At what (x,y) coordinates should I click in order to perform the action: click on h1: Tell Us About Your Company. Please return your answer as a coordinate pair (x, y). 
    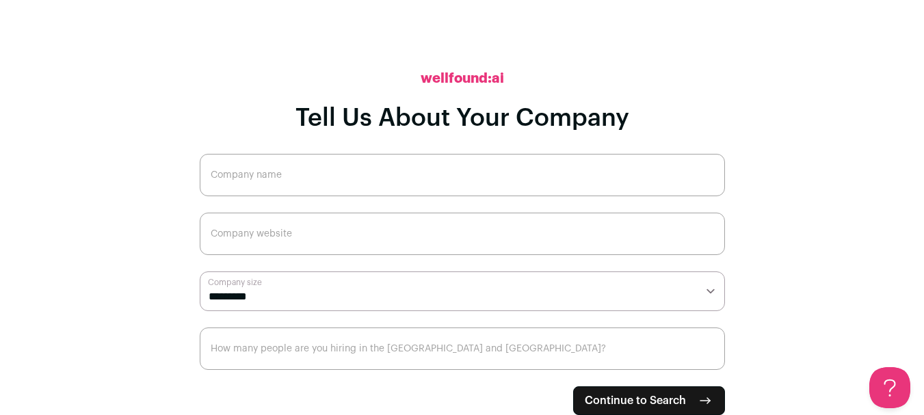
    Looking at the image, I should click on (462, 118).